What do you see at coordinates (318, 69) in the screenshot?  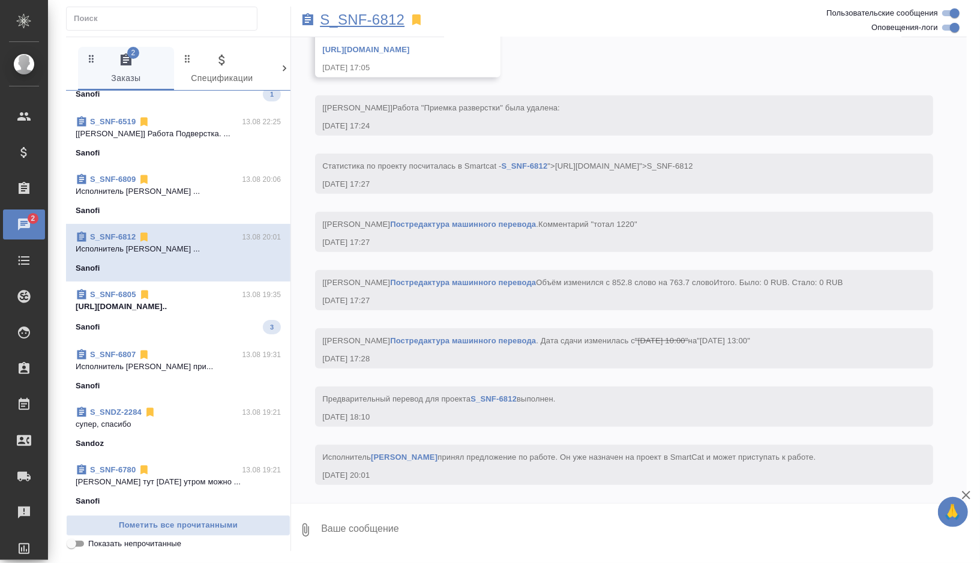 I see `span: Клиенты` at bounding box center [318, 69].